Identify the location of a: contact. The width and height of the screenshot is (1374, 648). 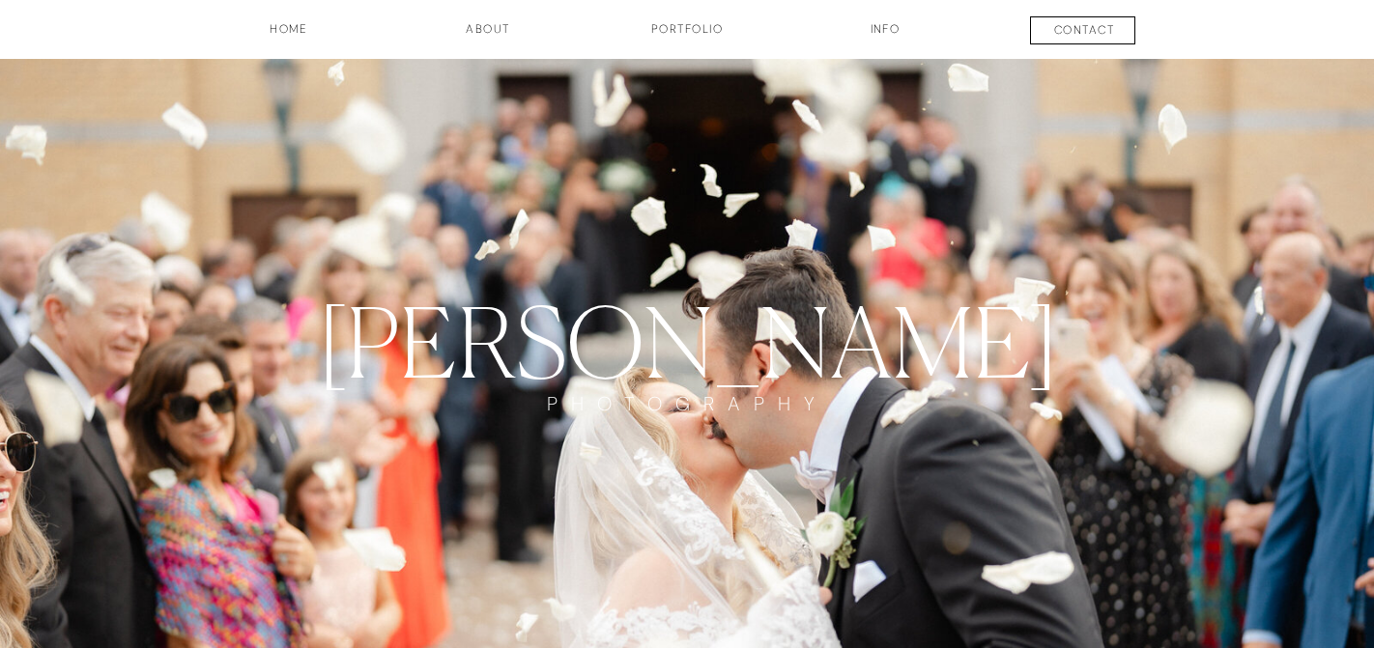
(1084, 33).